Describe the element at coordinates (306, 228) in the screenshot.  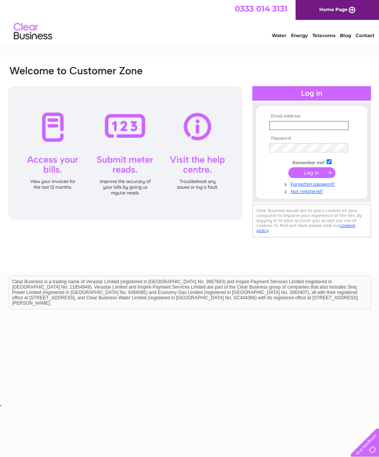
I see `a: cookies policy` at that location.